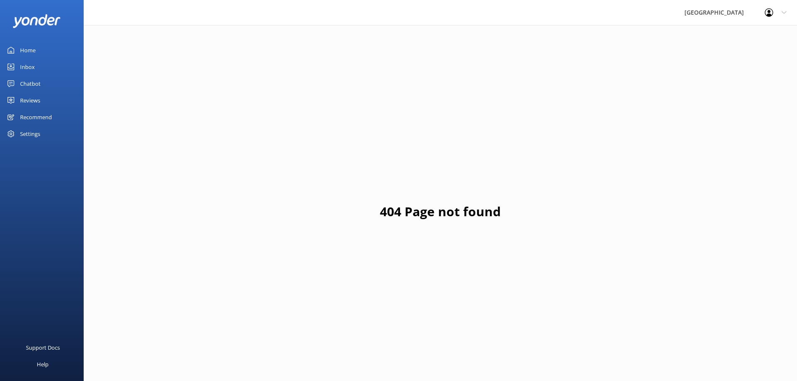 This screenshot has height=381, width=797. What do you see at coordinates (30, 84) in the screenshot?
I see `div: Chatbot` at bounding box center [30, 84].